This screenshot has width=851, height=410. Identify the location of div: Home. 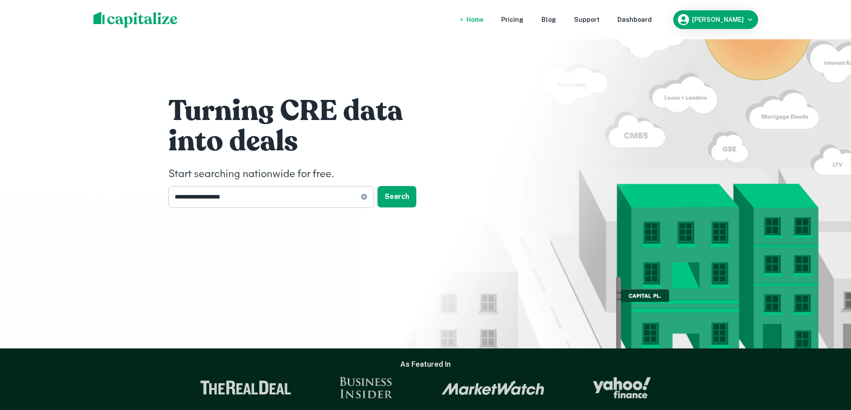
(475, 20).